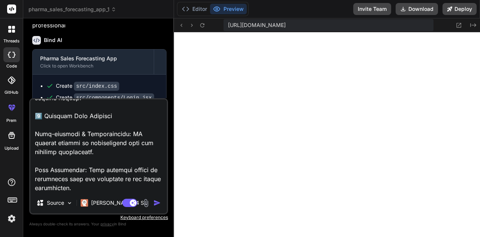 This screenshot has width=480, height=237. What do you see at coordinates (11, 120) in the screenshot?
I see `label: prem` at bounding box center [11, 120].